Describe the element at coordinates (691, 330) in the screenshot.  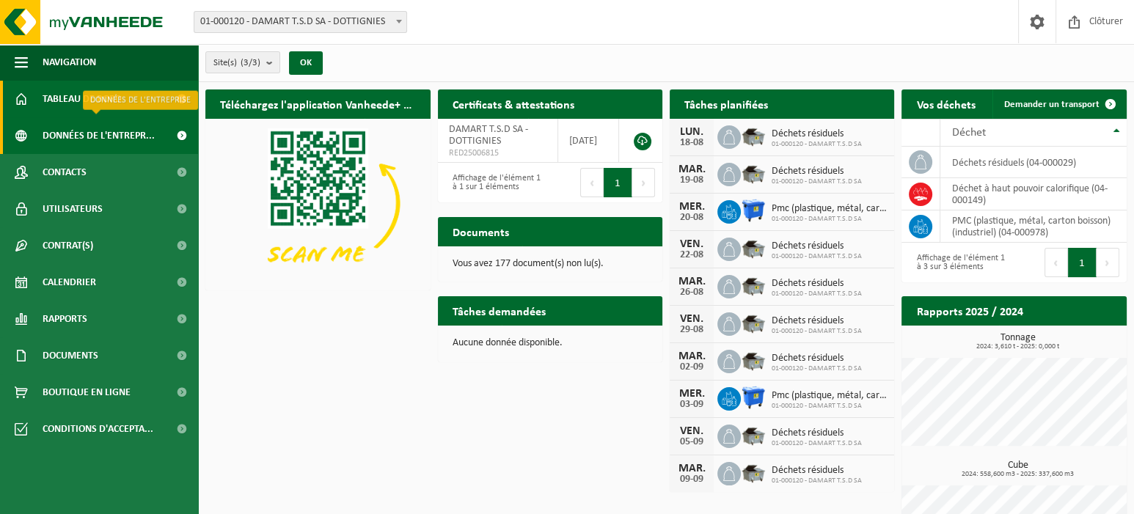
I see `div: 29-08` at that location.